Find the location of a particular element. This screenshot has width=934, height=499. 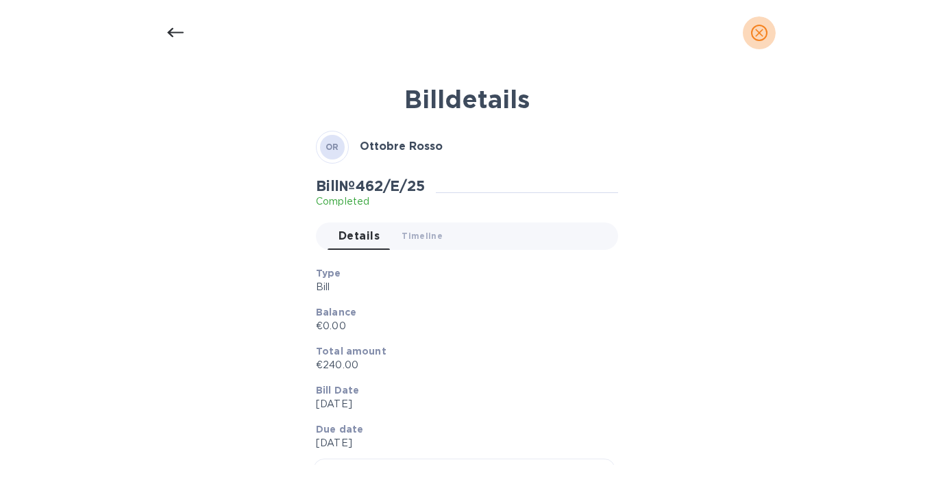

p: Bill is located at coordinates (461, 287).